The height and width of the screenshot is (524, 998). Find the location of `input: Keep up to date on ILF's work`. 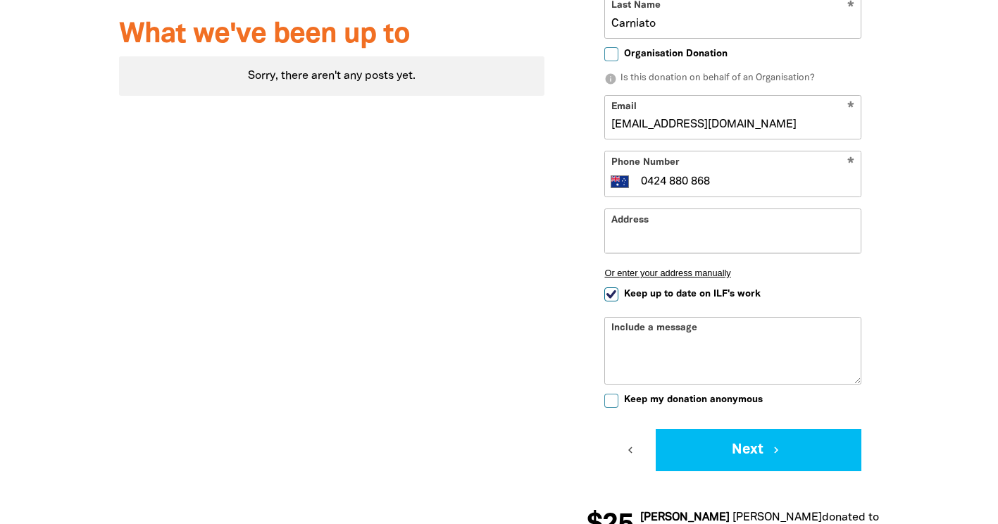

input: Keep up to date on ILF's work is located at coordinates (612, 295).